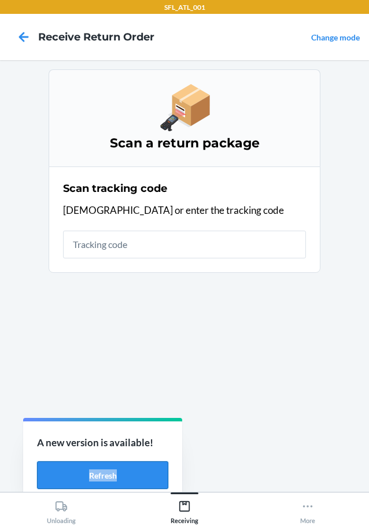 This screenshot has height=526, width=369. I want to click on h2: Scan tracking code, so click(115, 189).